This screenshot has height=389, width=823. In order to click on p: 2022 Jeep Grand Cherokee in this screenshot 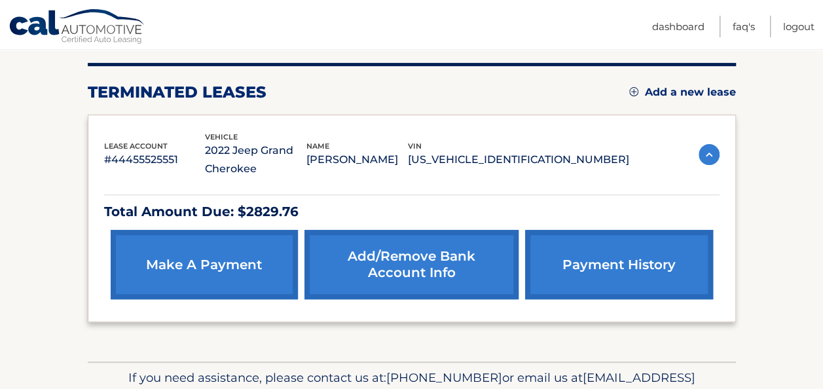, I will do `click(255, 160)`.